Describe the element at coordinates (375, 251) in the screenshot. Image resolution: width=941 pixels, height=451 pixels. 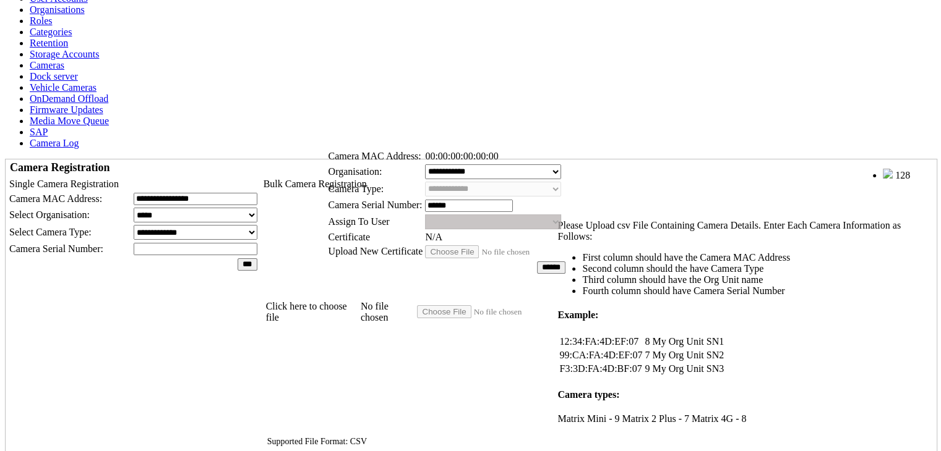
I see `span: Upload New Certificate` at that location.